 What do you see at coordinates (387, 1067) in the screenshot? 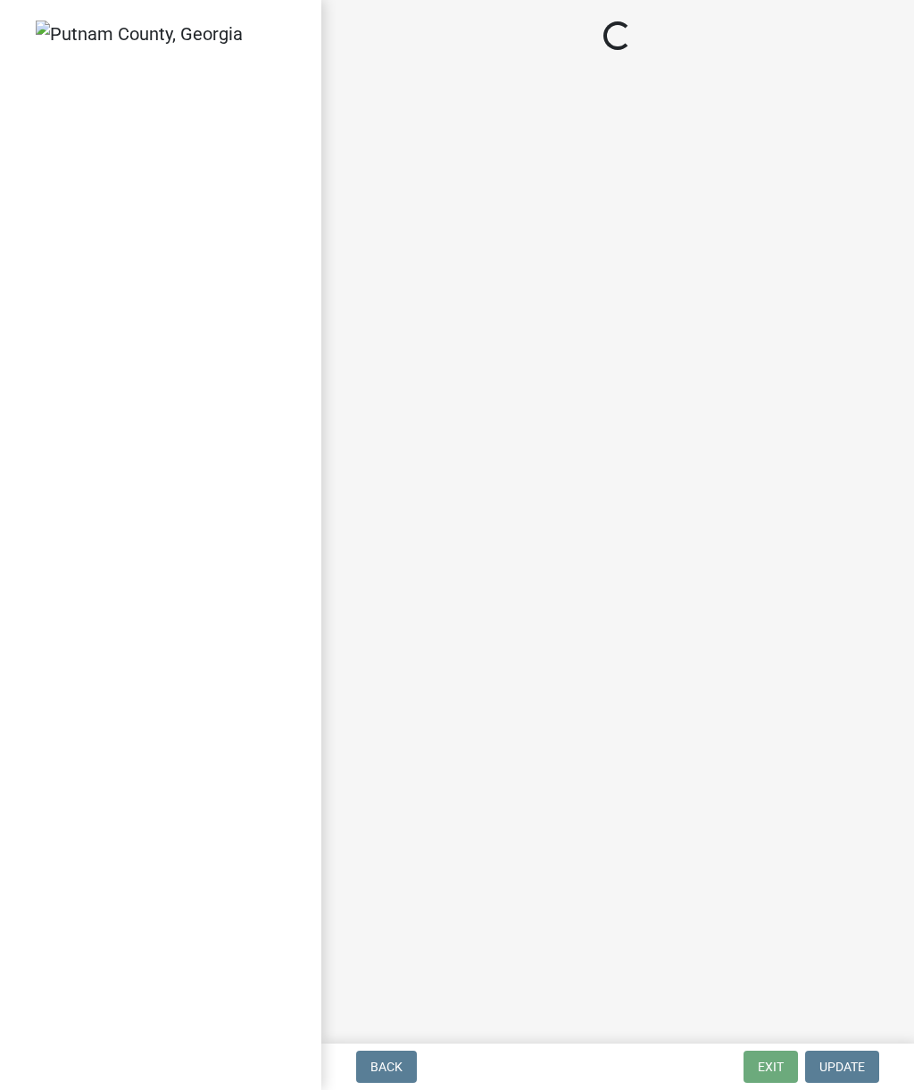
I see `button: Back` at bounding box center [387, 1067].